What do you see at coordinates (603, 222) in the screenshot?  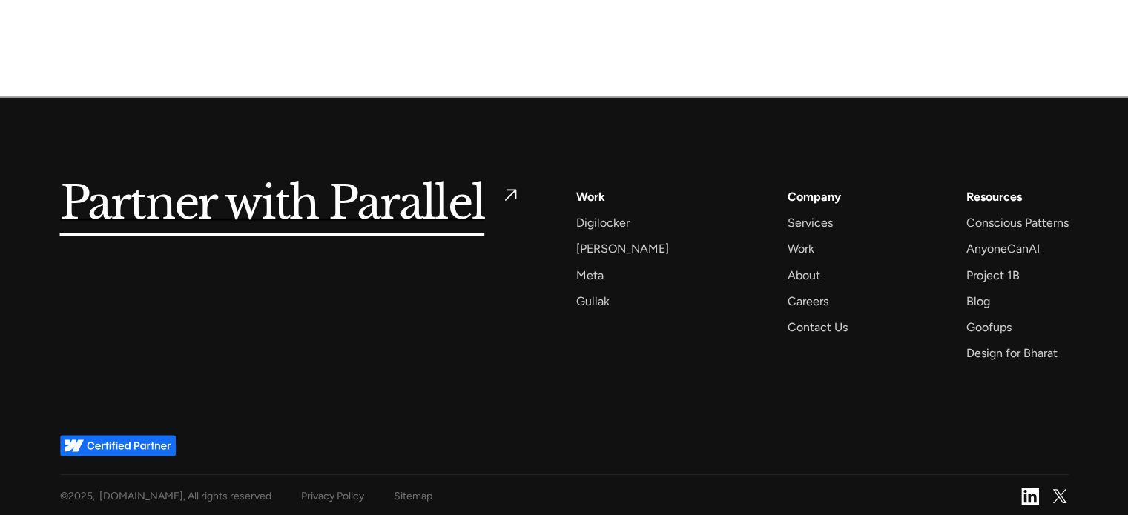 I see `div: Digilocker` at bounding box center [603, 222].